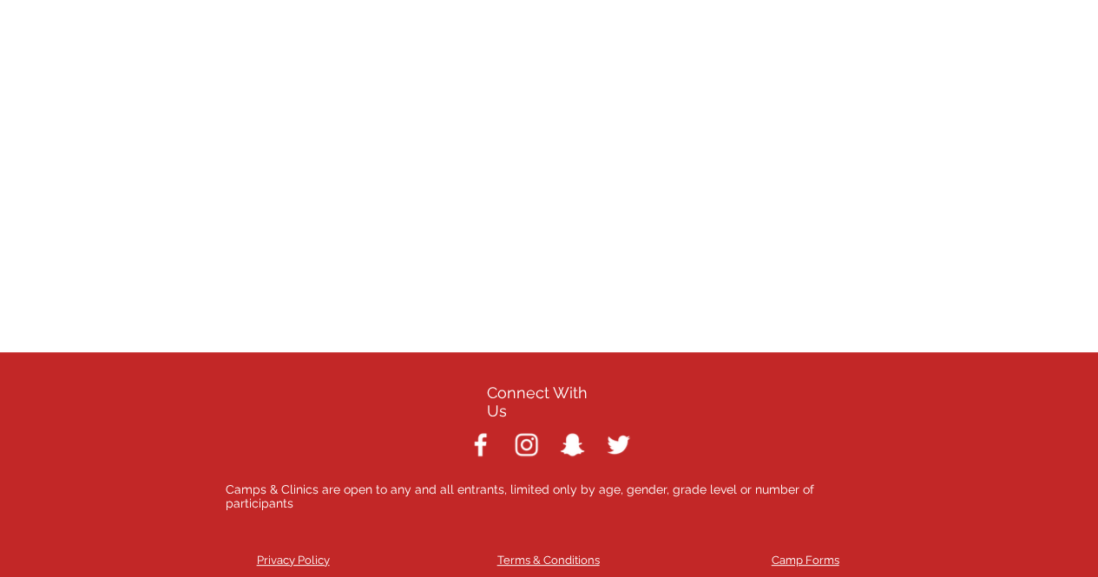 This screenshot has width=1098, height=577. What do you see at coordinates (549, 560) in the screenshot?
I see `span: Terms & Conditions` at bounding box center [549, 560].